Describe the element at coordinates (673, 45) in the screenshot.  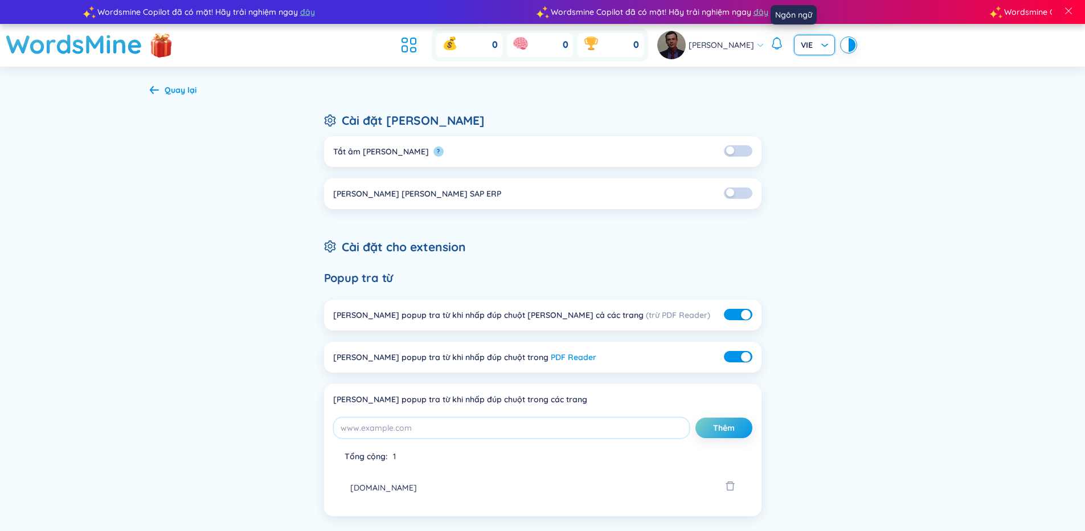
I see `a: avatar` at that location.